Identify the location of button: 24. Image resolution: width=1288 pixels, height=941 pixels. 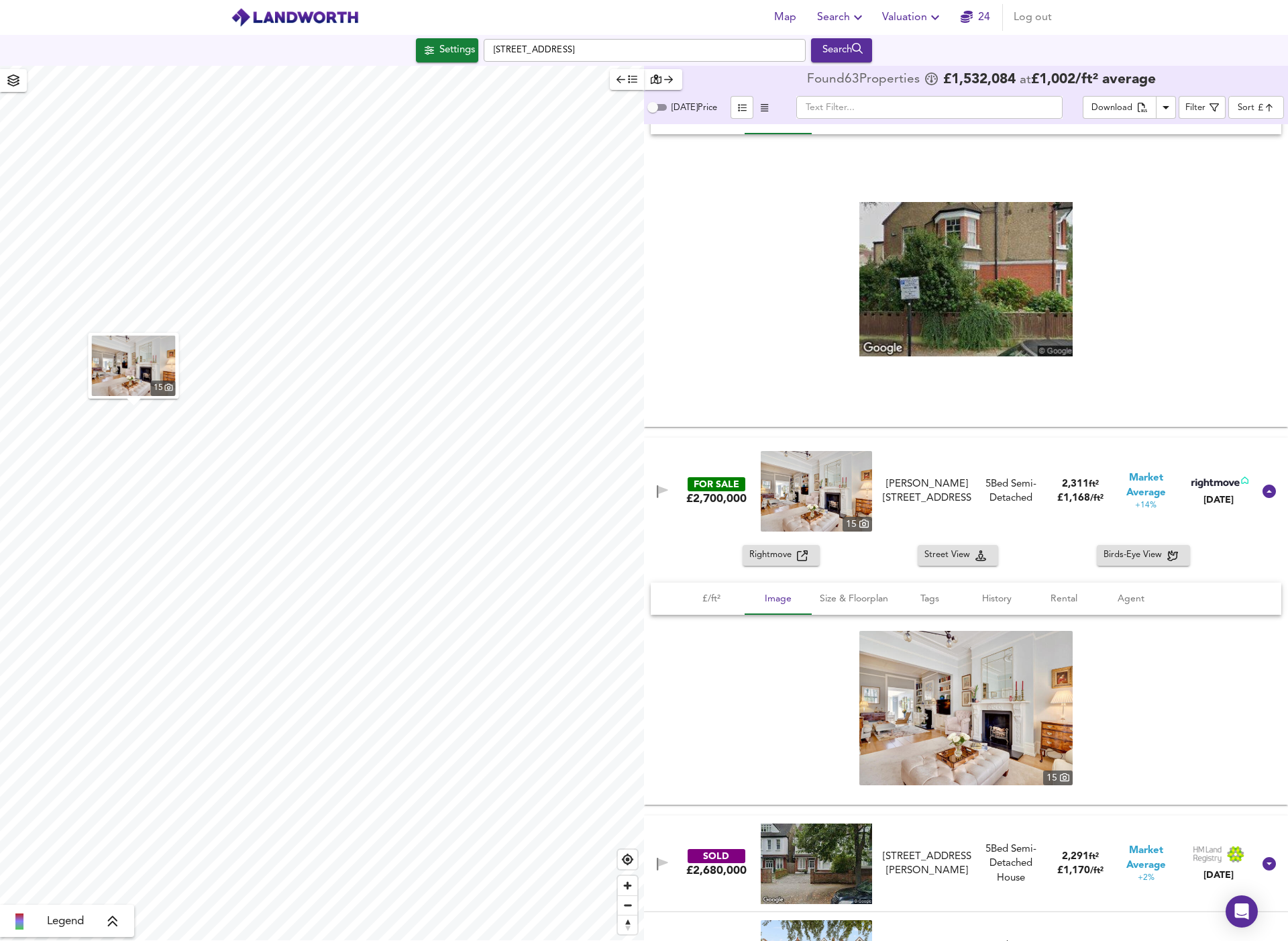
(976, 17).